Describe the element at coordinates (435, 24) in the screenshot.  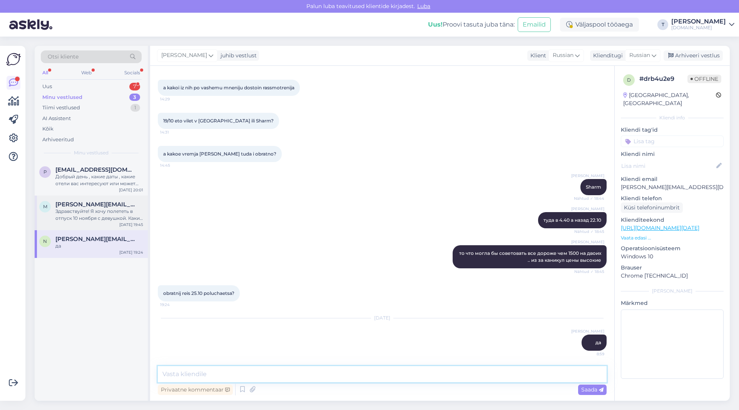
I see `b: Uus!` at that location.